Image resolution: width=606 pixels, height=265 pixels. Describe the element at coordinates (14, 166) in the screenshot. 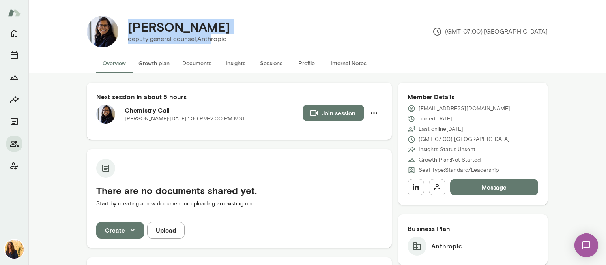

I see `button: Client app` at that location.